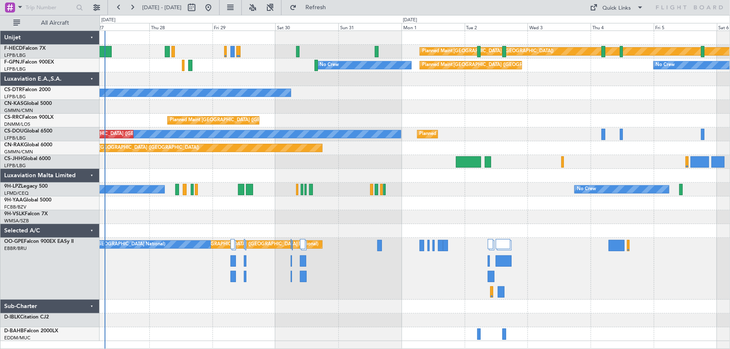  What do you see at coordinates (31, 331) in the screenshot?
I see `a: D-BAHBFalcon 2000LX` at bounding box center [31, 331].